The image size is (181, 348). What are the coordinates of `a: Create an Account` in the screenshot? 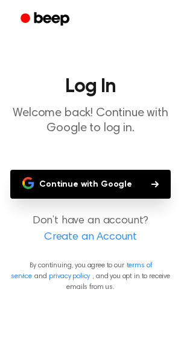 It's located at (90, 237).